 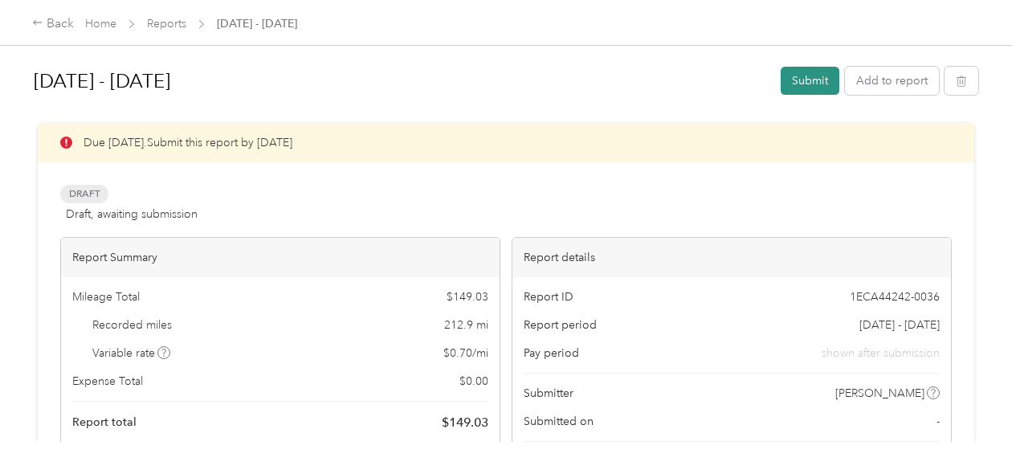 I want to click on span: 212.9 mi, so click(x=466, y=324).